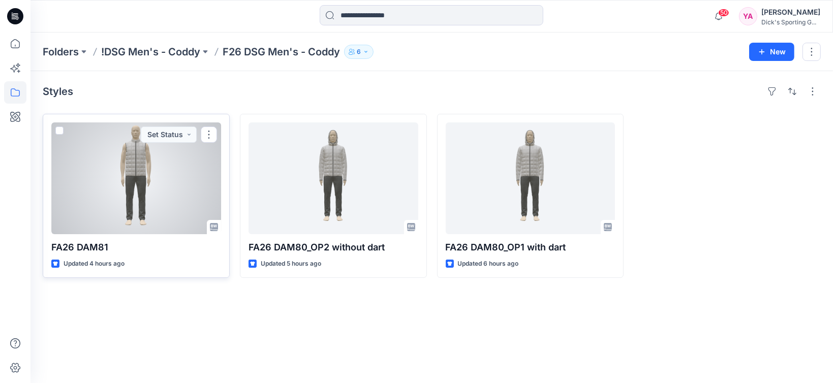 This screenshot has height=383, width=833. What do you see at coordinates (488, 264) in the screenshot?
I see `p: Updated 6 hours ago` at bounding box center [488, 264].